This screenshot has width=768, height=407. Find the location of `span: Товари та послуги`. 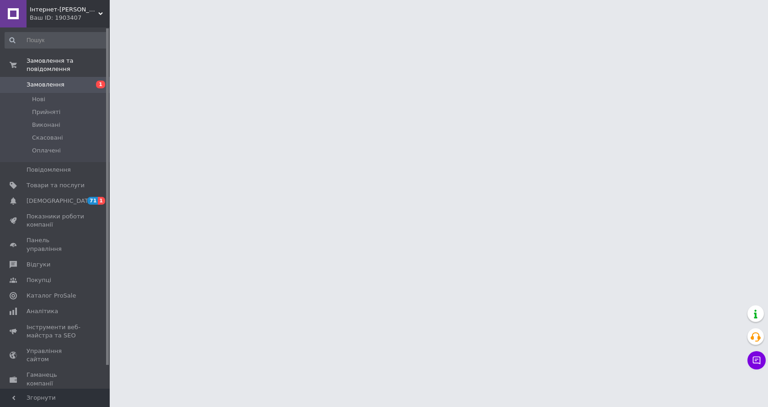

span: Товари та послуги is located at coordinates (55, 185).